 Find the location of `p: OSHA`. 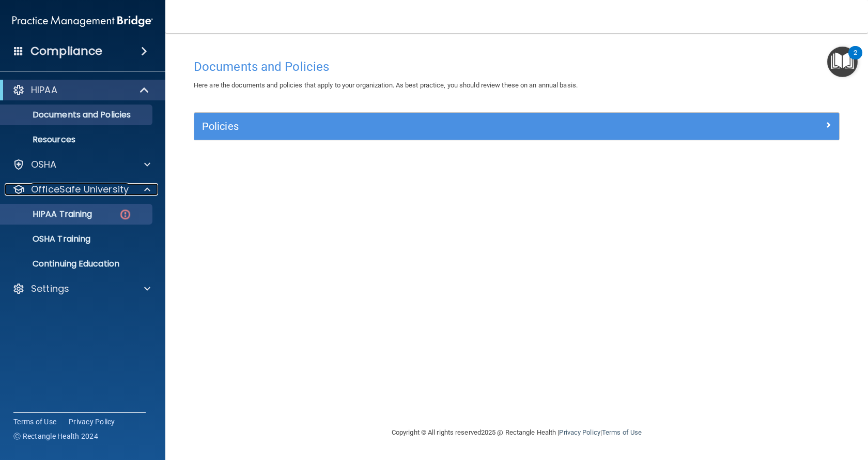

p: OSHA is located at coordinates (44, 164).